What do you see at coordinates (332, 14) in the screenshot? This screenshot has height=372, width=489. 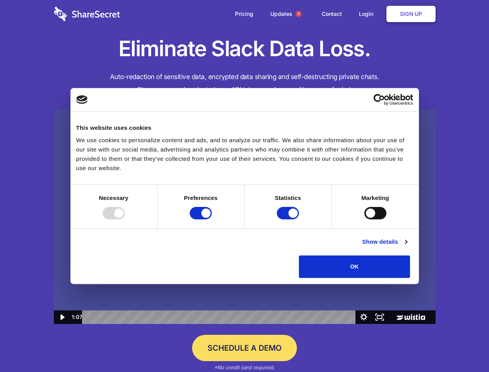 I see `a: Contact` at bounding box center [332, 14].